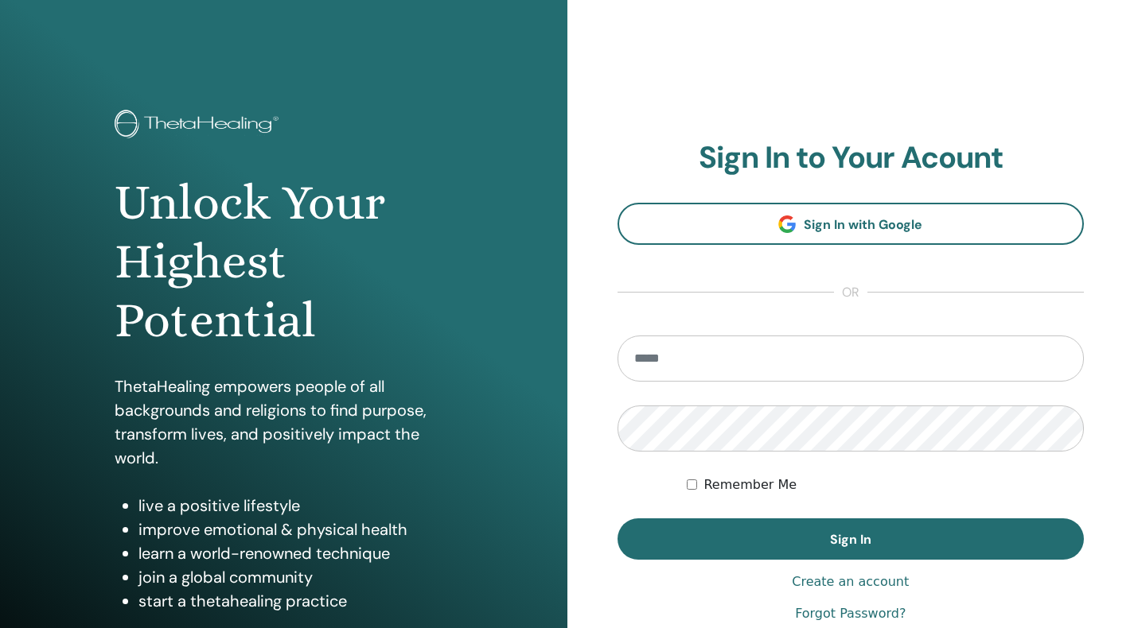 The height and width of the screenshot is (628, 1134). What do you see at coordinates (850, 582) in the screenshot?
I see `a: Create an account` at bounding box center [850, 582].